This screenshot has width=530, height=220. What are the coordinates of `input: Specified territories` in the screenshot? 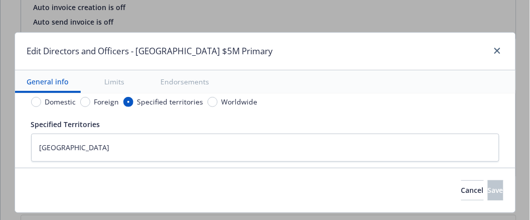 It's located at (128, 102).